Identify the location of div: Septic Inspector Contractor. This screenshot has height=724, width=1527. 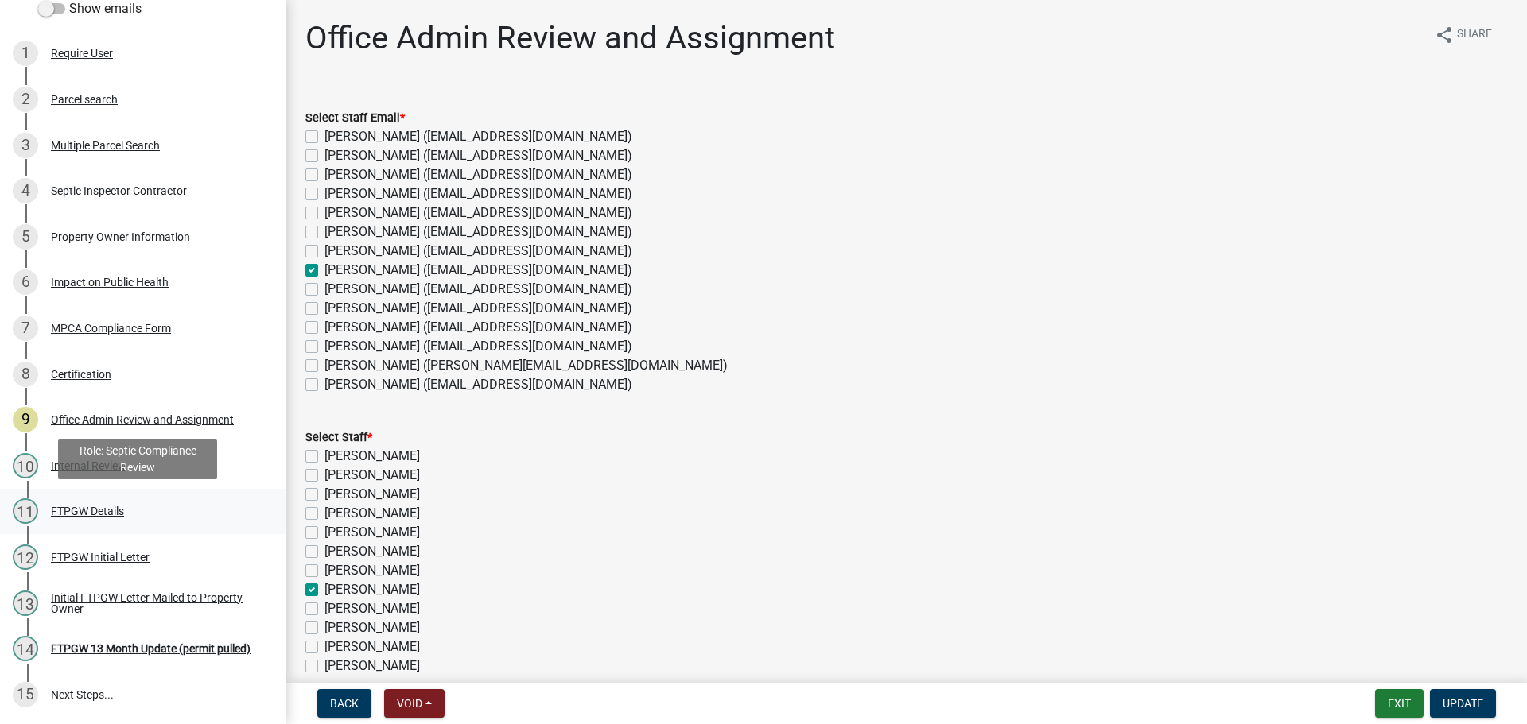
(118, 191).